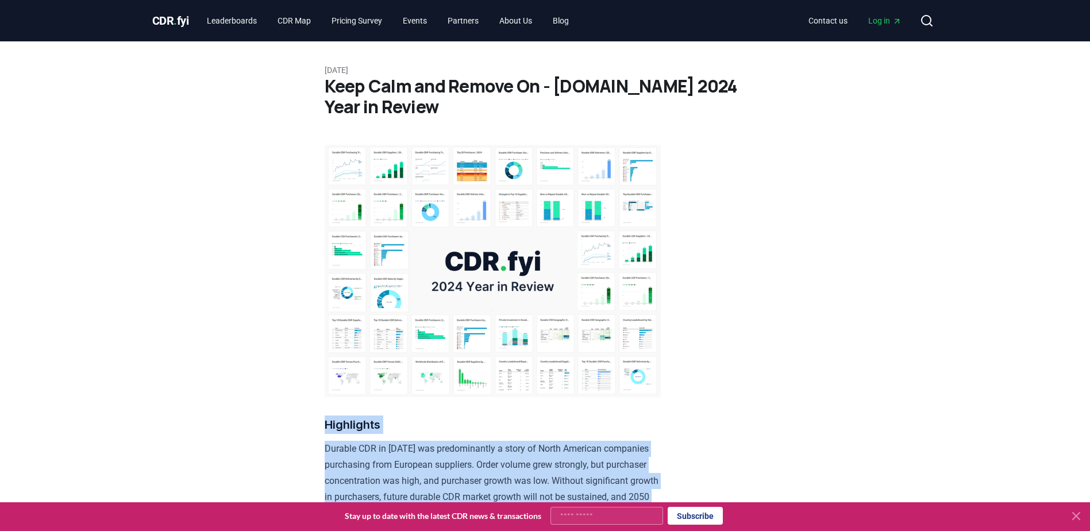 The image size is (1090, 531). Describe the element at coordinates (463, 21) in the screenshot. I see `a: Partners` at that location.